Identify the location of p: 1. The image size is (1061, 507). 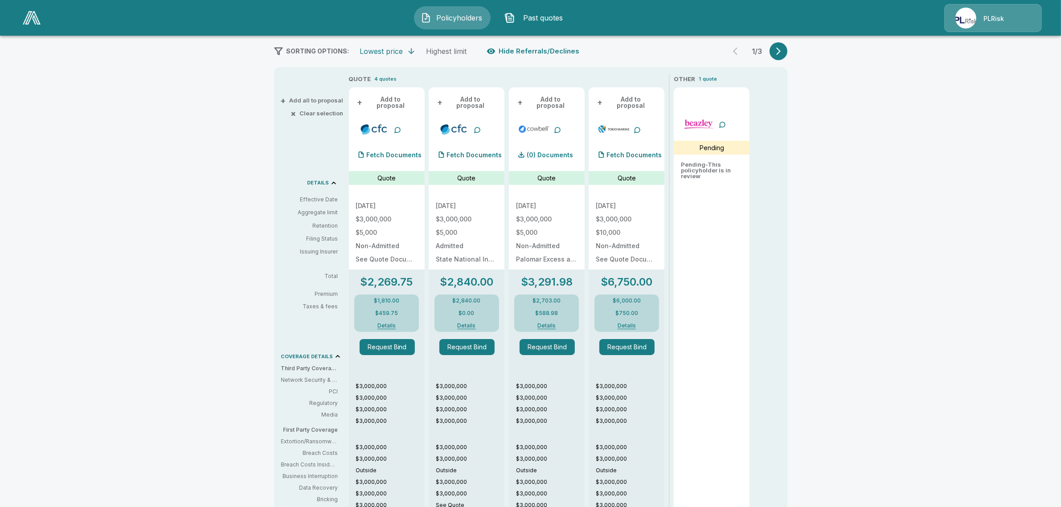
(700, 79).